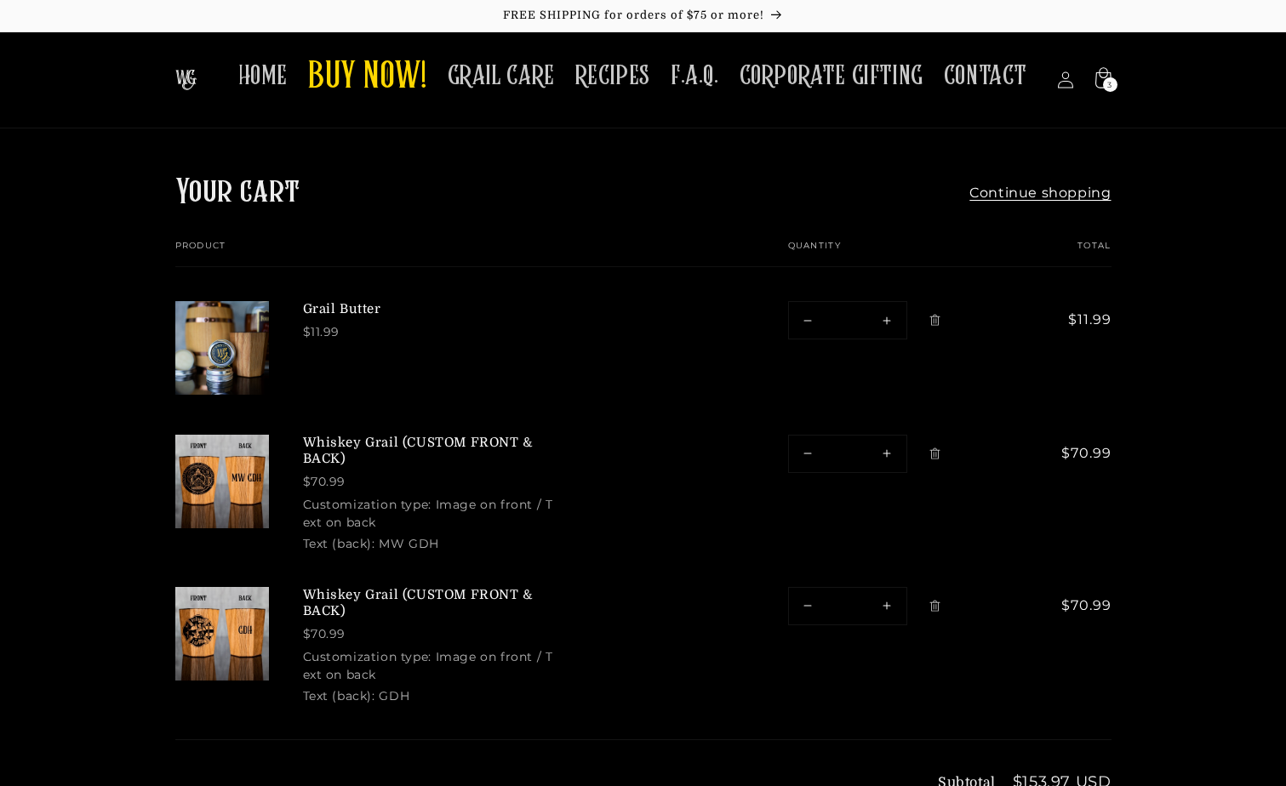 The image size is (1286, 786). Describe the element at coordinates (368, 77) in the screenshot. I see `a: BUY NOW!` at that location.